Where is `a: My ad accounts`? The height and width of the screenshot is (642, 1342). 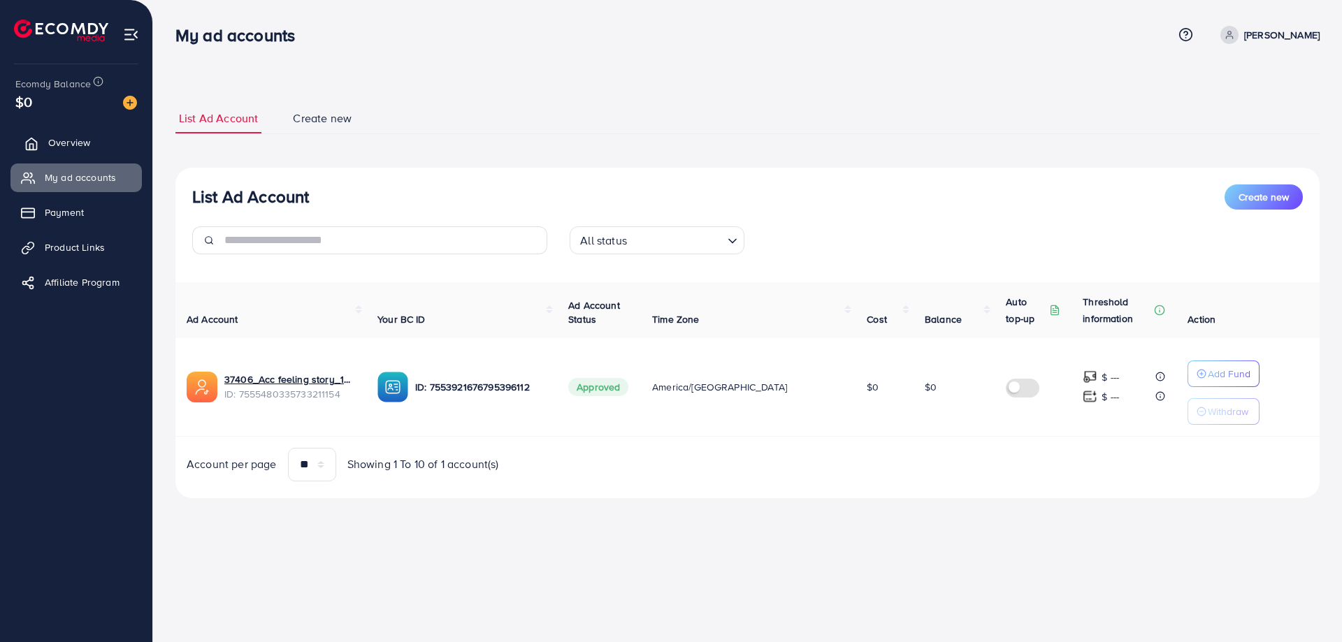
a: My ad accounts is located at coordinates (76, 178).